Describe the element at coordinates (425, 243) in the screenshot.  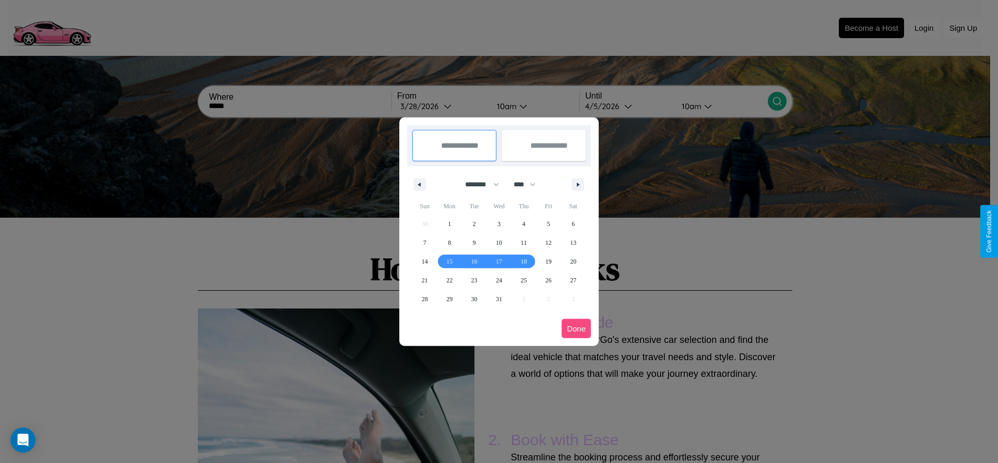
I see `span: 7` at that location.